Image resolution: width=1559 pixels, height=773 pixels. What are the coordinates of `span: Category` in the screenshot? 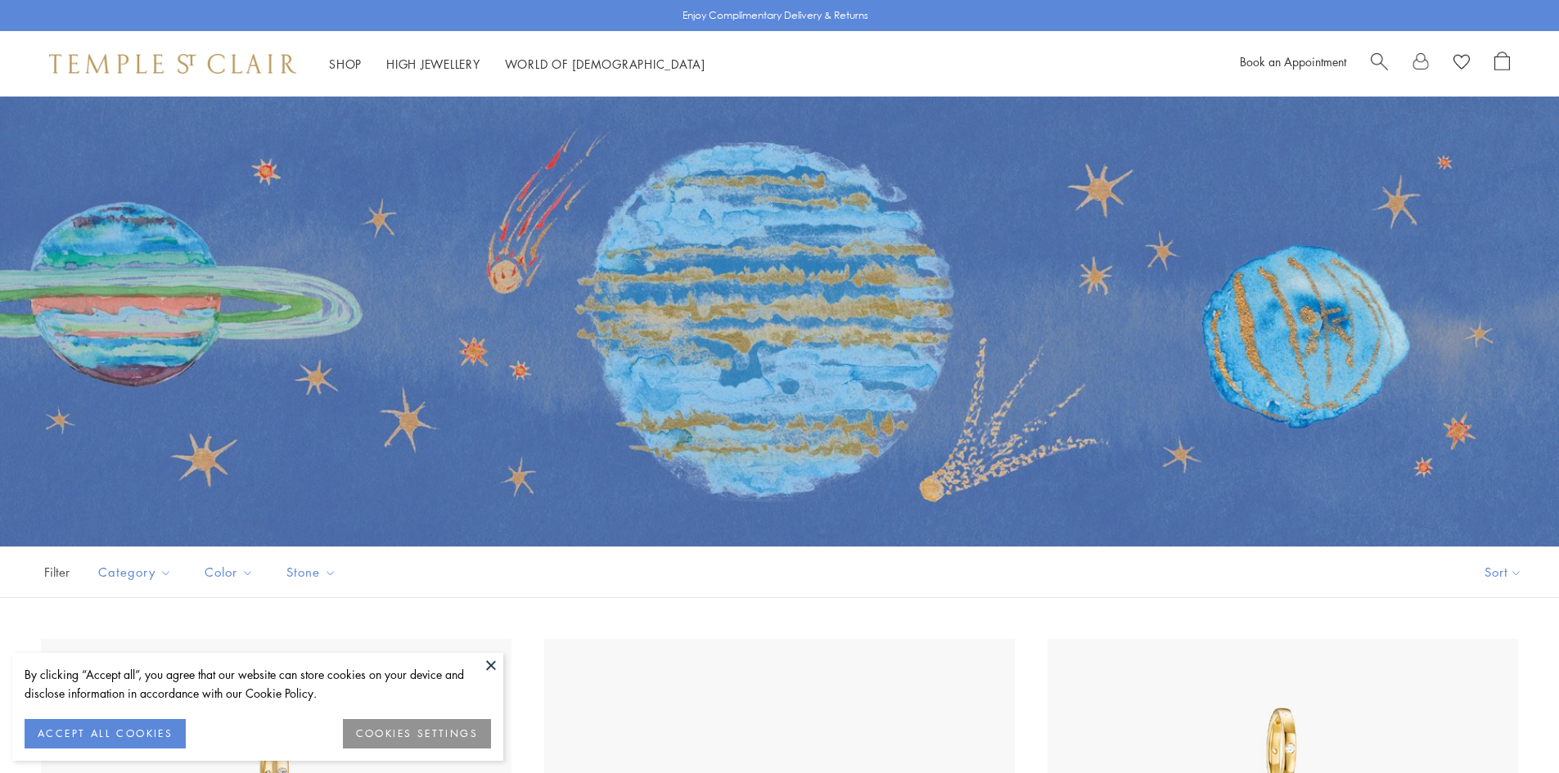 It's located at (137, 572).